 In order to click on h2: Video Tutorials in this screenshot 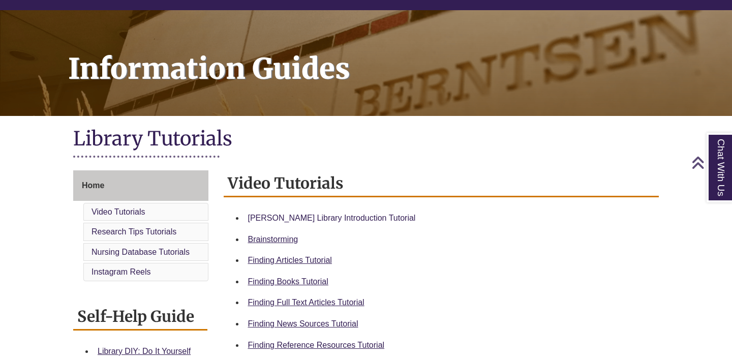, I will do `click(441, 184)`.